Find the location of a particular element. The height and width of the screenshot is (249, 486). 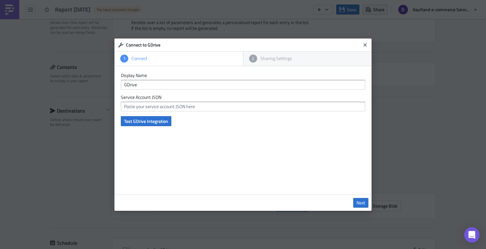

div: Connect is located at coordinates (183, 59).